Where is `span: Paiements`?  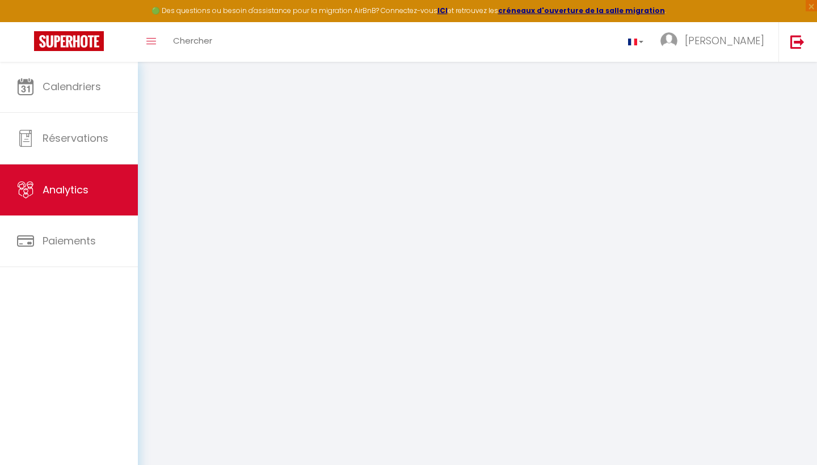 span: Paiements is located at coordinates (69, 241).